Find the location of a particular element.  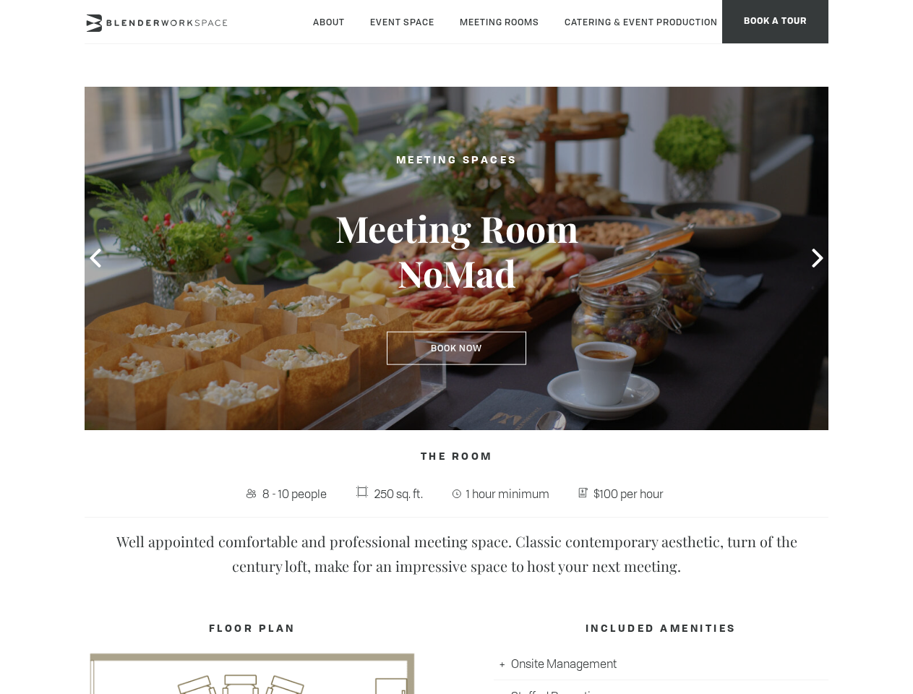

h4: INCLUDED AMENITIES is located at coordinates (660, 629).